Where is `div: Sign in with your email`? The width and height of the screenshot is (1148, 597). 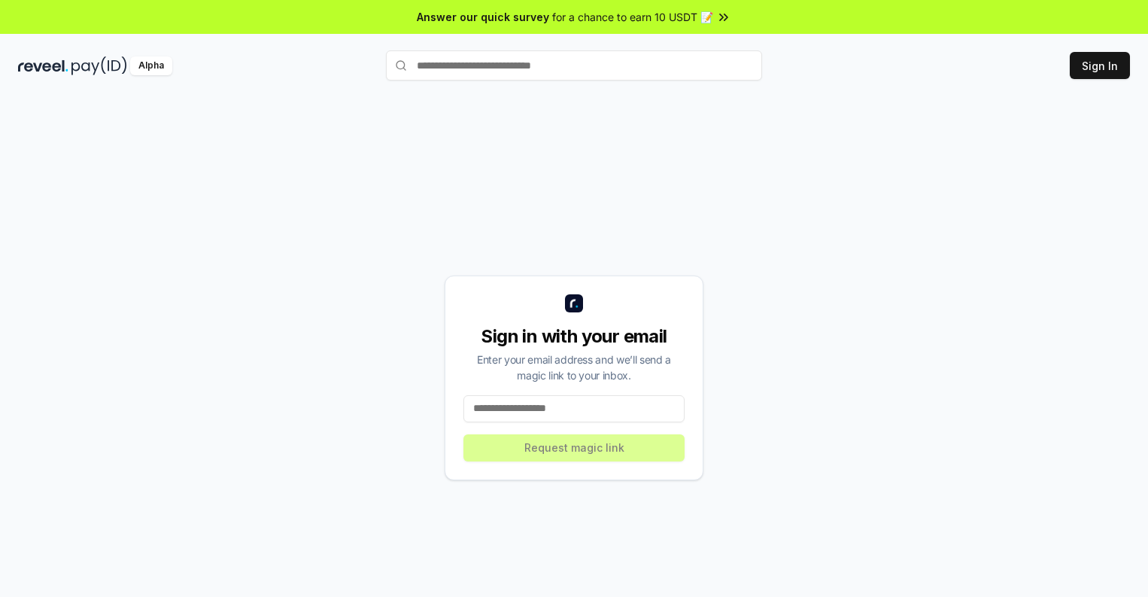
div: Sign in with your email is located at coordinates (574, 336).